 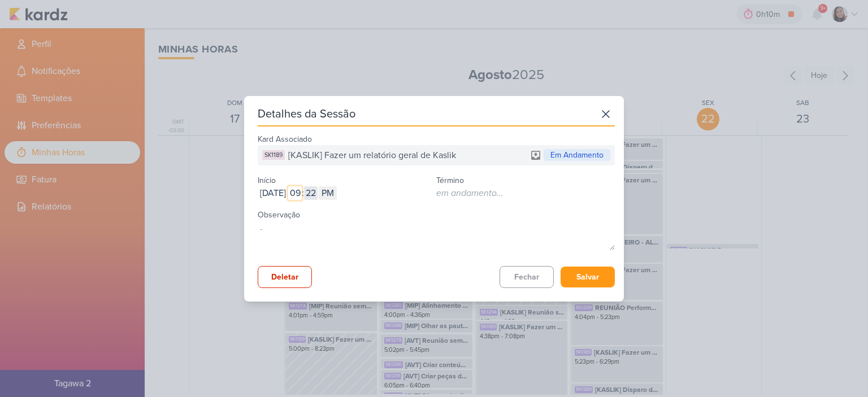 What do you see at coordinates (470, 193) in the screenshot?
I see `div: em andamento...` at bounding box center [470, 193].